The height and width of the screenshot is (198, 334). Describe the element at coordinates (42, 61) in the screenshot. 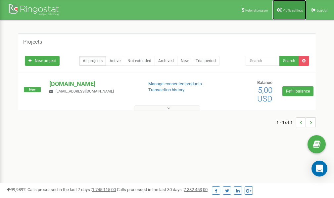

I see `a: New project` at that location.